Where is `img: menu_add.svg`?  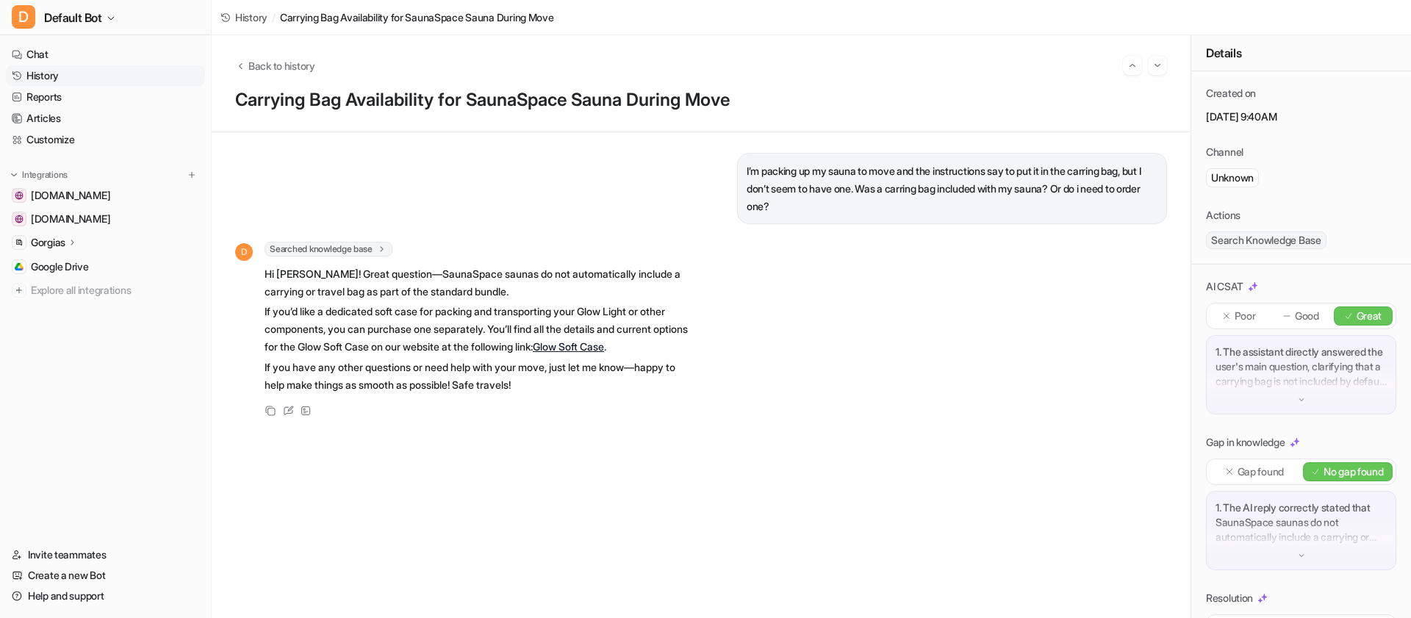 img: menu_add.svg is located at coordinates (192, 175).